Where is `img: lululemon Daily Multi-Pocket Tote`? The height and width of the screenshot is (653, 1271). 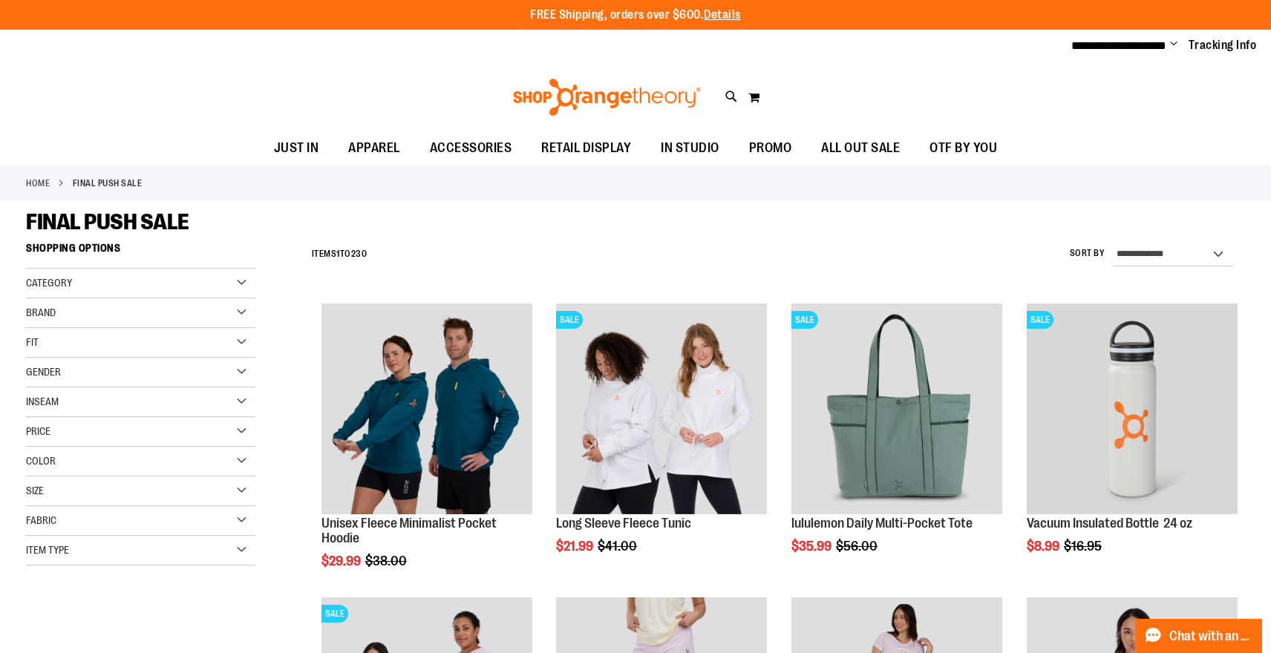
img: lululemon Daily Multi-Pocket Tote is located at coordinates (897, 409).